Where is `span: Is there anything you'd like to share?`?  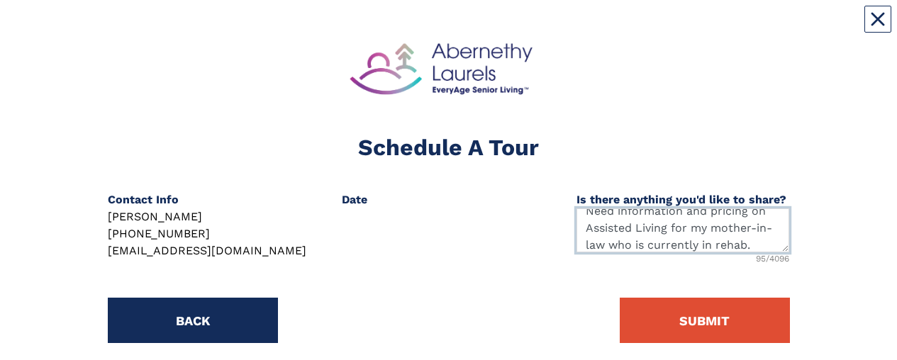 span: Is there anything you'd like to share? is located at coordinates (682, 199).